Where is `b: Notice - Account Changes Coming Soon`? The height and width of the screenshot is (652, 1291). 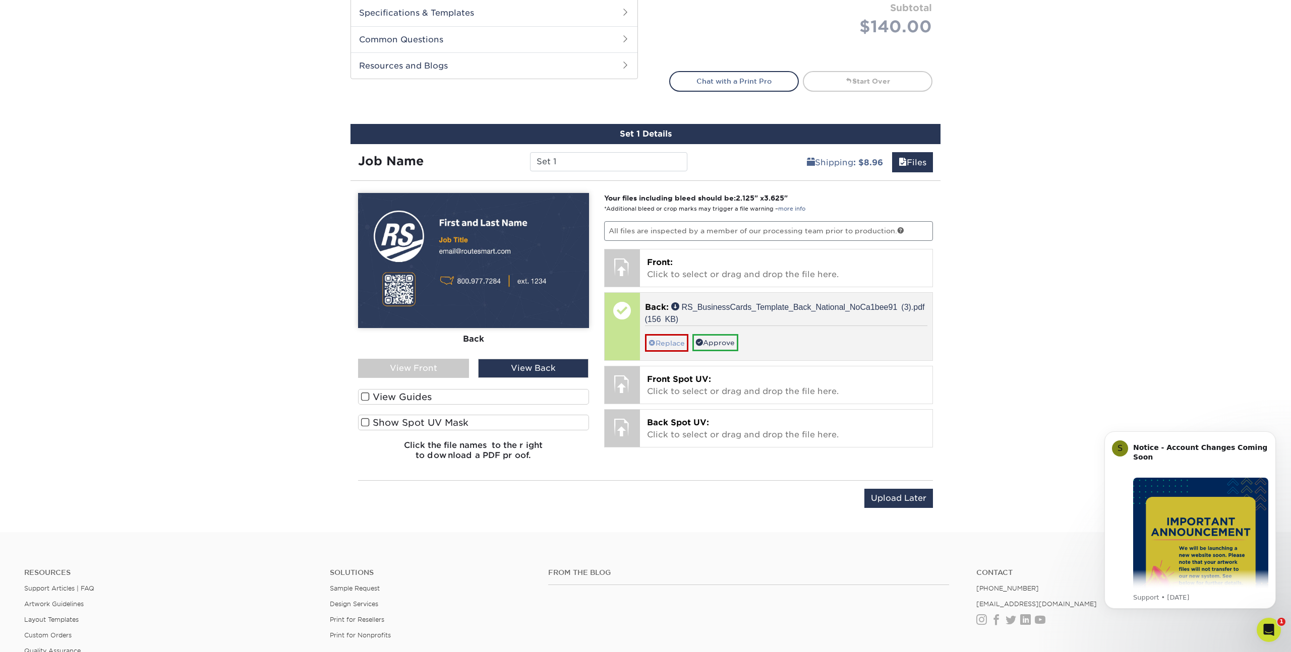 b: Notice - Account Changes Coming Soon is located at coordinates (111, 36).